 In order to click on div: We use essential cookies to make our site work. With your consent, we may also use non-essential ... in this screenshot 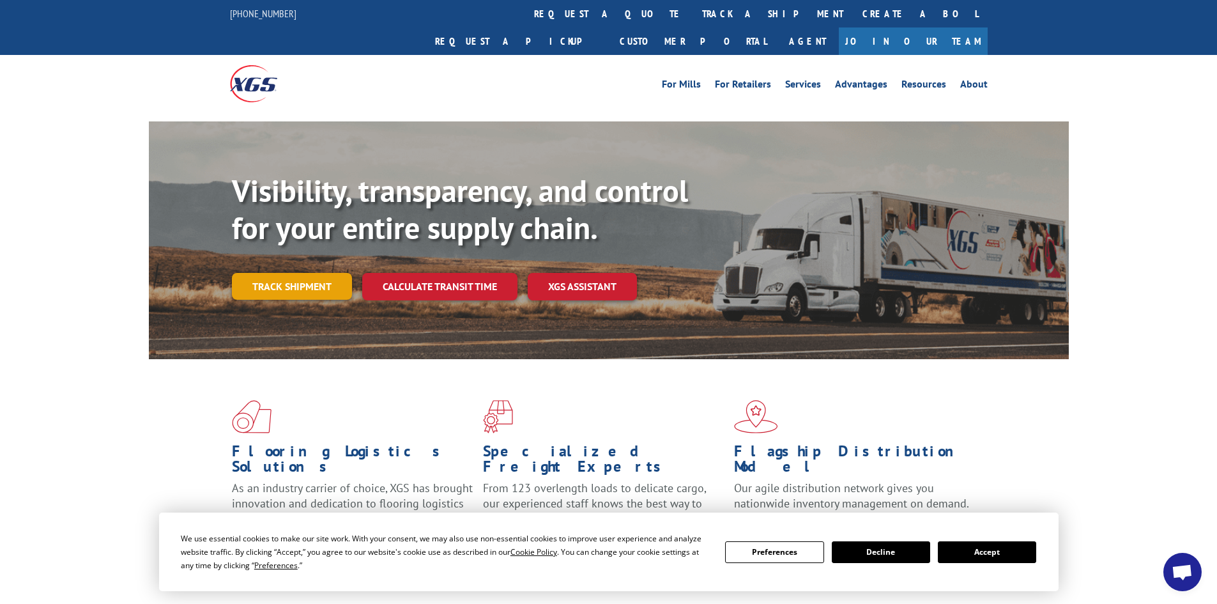, I will do `click(445, 552)`.